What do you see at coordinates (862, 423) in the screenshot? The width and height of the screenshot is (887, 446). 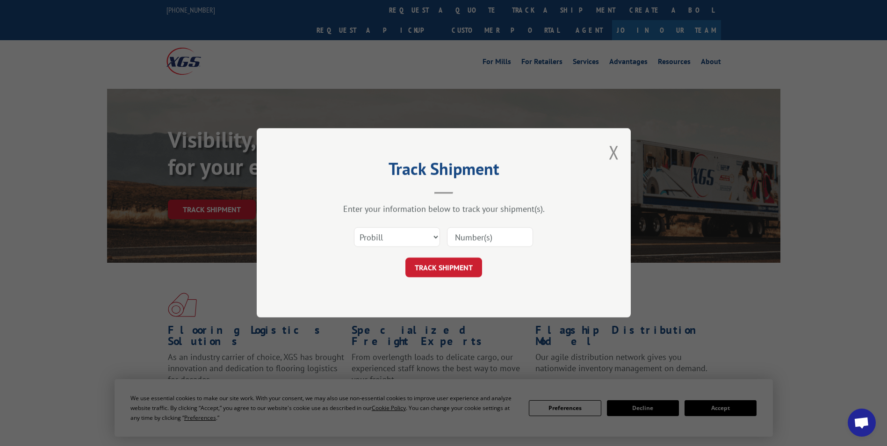 I see `div: Open chat` at bounding box center [862, 423].